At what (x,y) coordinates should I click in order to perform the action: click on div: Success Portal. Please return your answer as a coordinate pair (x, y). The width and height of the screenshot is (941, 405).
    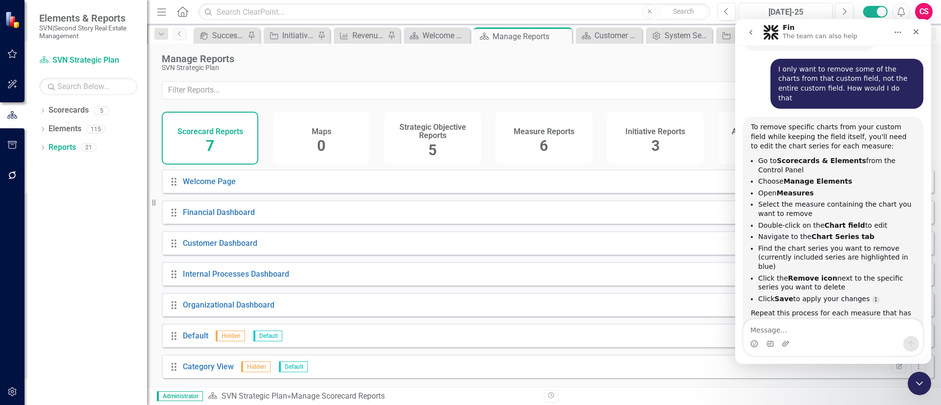
    Looking at the image, I should click on (228, 35).